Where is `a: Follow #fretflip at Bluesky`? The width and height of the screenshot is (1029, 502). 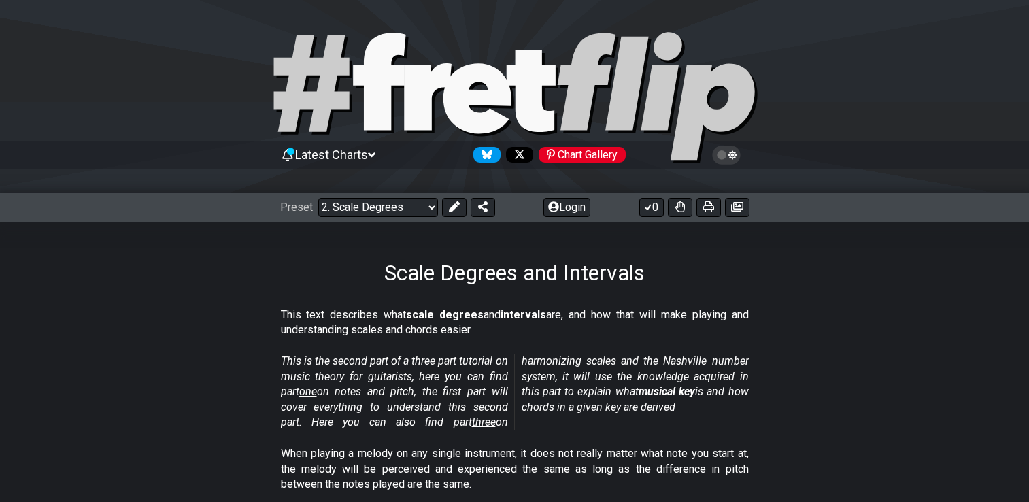
a: Follow #fretflip at Bluesky is located at coordinates (484, 154).